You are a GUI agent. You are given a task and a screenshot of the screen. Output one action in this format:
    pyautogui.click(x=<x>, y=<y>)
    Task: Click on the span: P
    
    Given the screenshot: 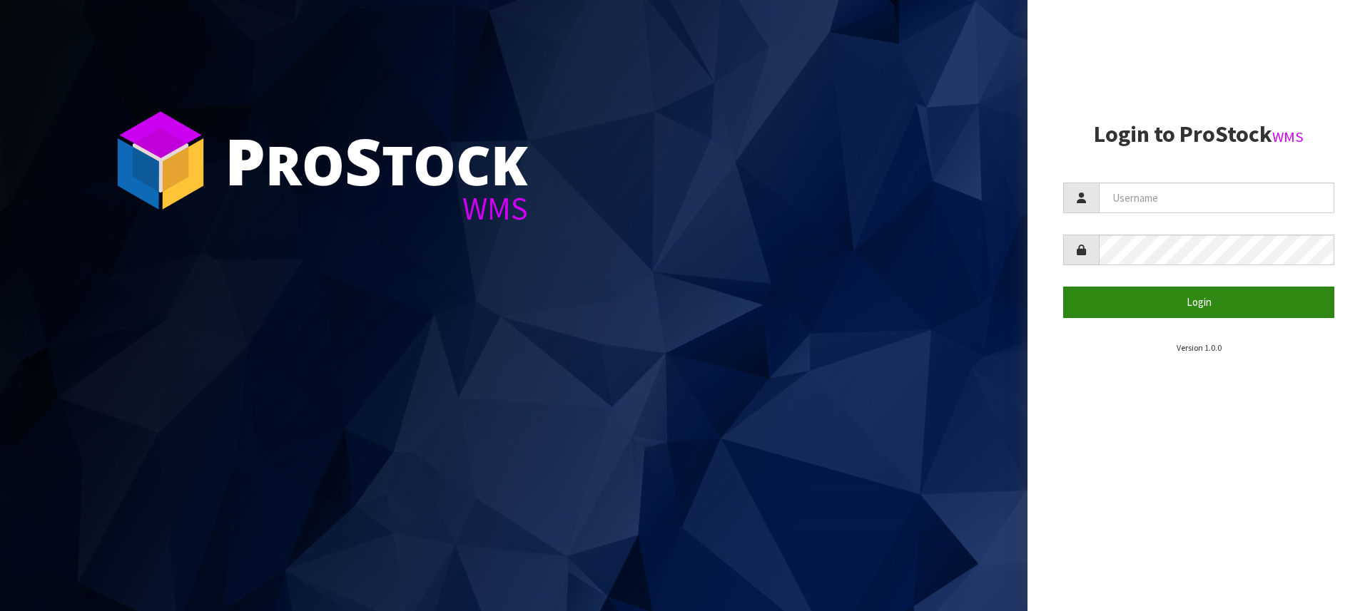 What is the action you would take?
    pyautogui.click(x=245, y=161)
    